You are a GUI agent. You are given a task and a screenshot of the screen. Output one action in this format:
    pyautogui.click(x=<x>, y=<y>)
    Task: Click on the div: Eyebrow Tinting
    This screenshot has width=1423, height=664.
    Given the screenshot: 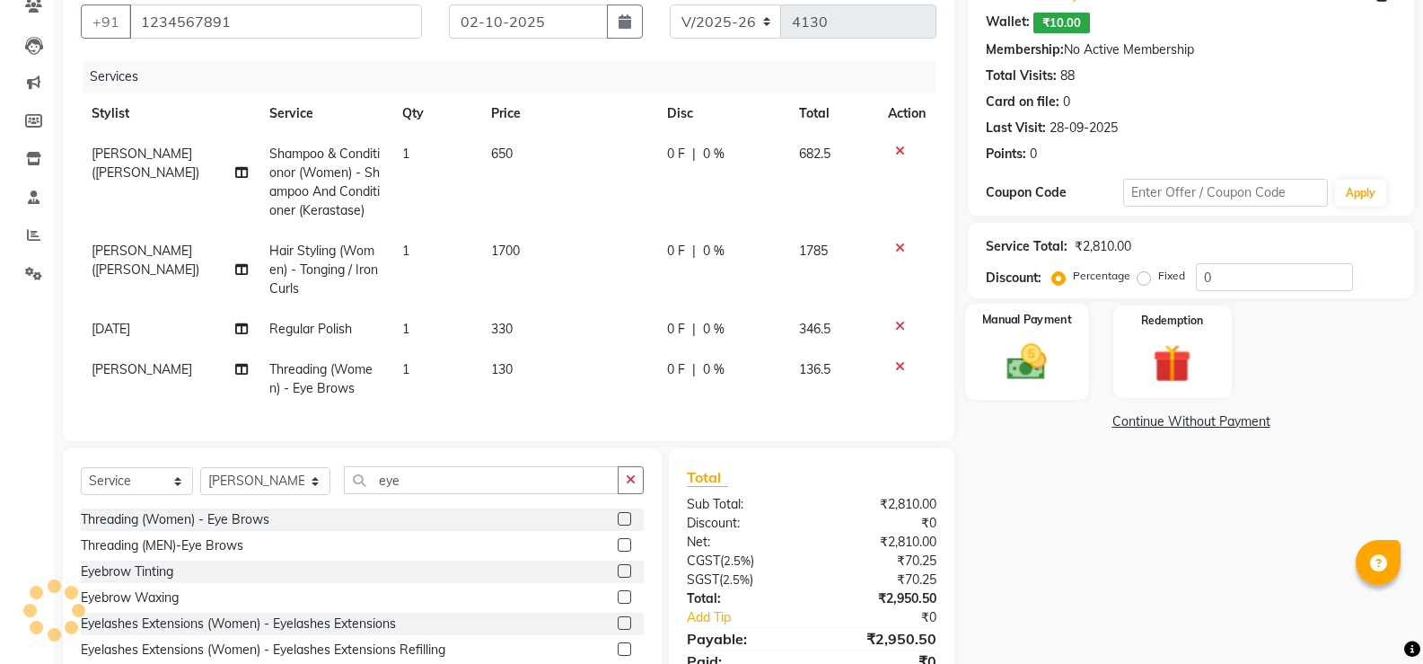 What is the action you would take?
    pyautogui.click(x=127, y=571)
    